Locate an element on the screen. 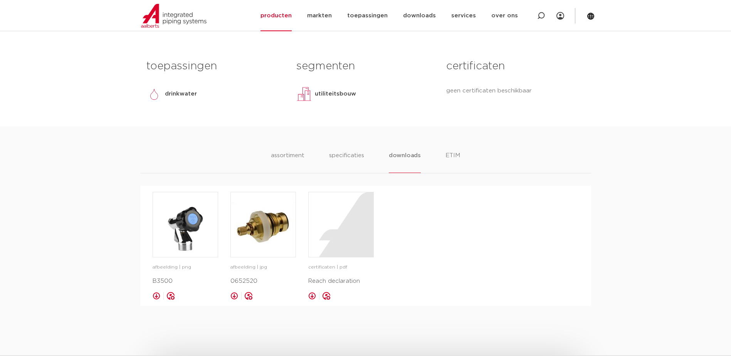  li: downloads is located at coordinates (405, 162).